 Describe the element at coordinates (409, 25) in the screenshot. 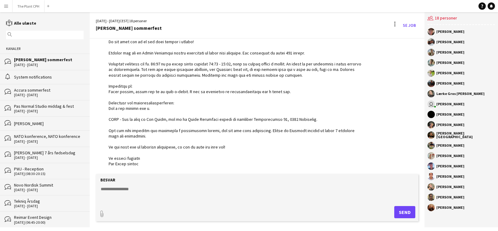

I see `a: Se Job` at that location.